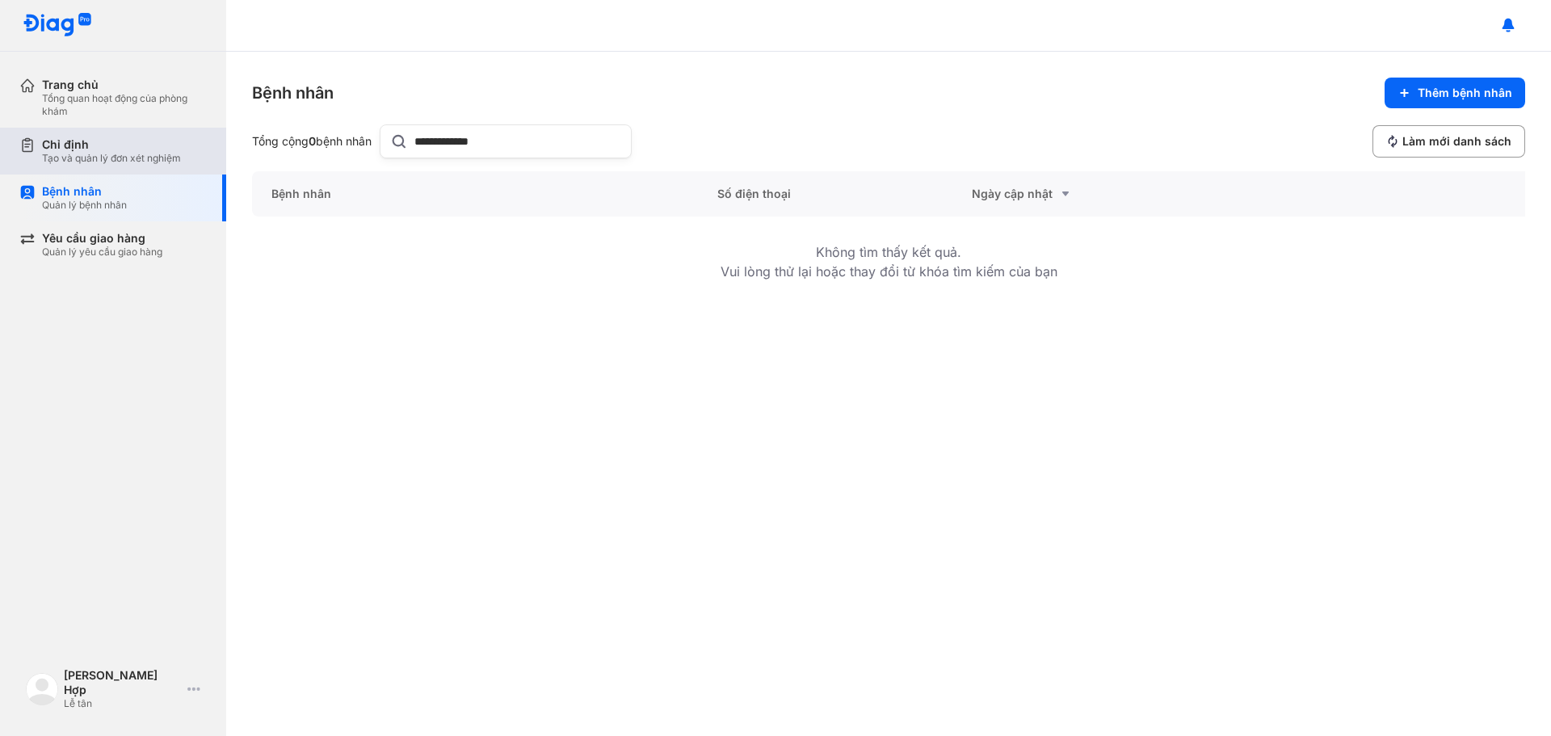 The image size is (1551, 736). Describe the element at coordinates (84, 205) in the screenshot. I see `div: Quản lý bệnh nhân` at that location.